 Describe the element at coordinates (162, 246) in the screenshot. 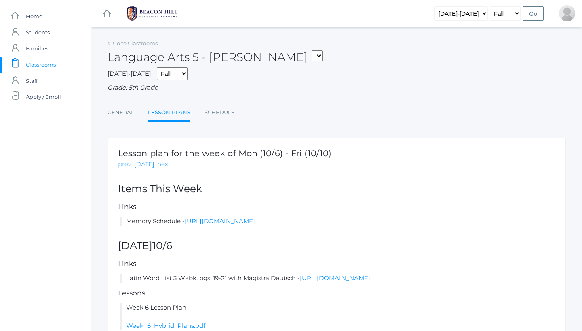

I see `span: 10/6` at that location.